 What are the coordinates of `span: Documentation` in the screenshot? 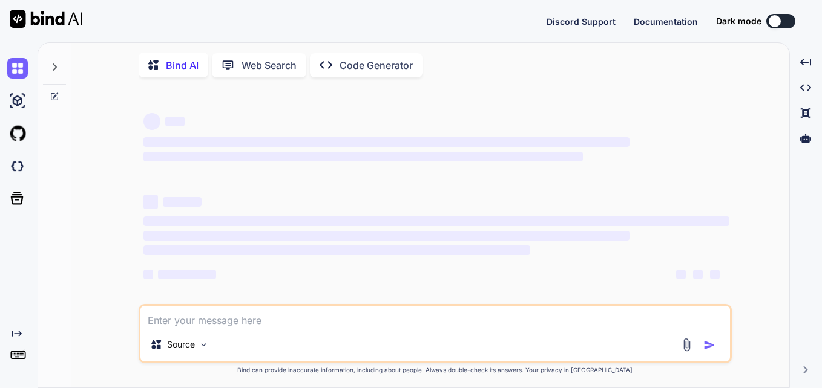 It's located at (666, 21).